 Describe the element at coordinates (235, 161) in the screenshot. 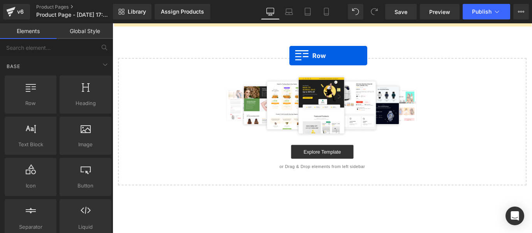

I see `p: or Drag & Drop elements from left sidebar` at that location.